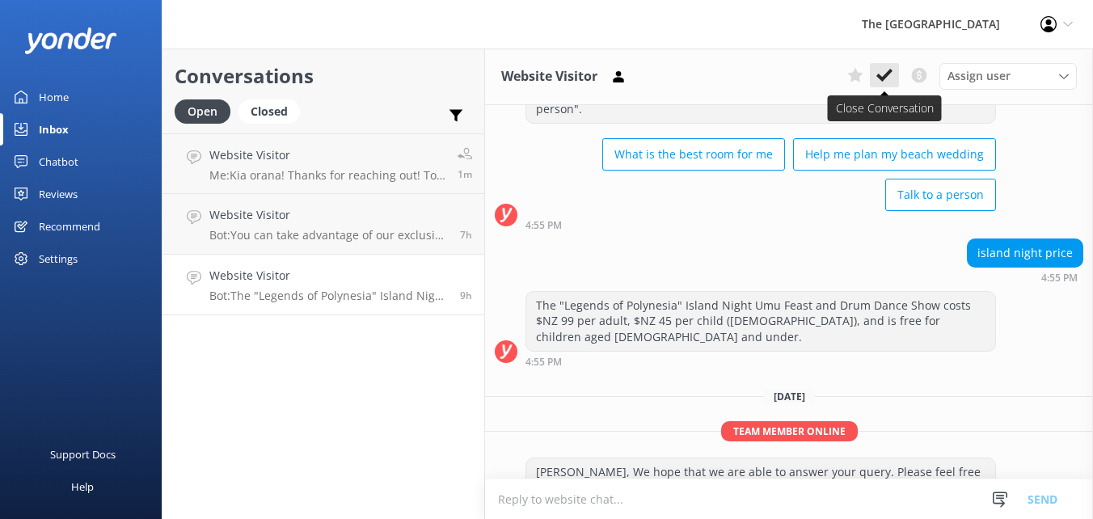 This screenshot has width=1093, height=519. Describe the element at coordinates (269, 112) in the screenshot. I see `div: Closed` at that location.